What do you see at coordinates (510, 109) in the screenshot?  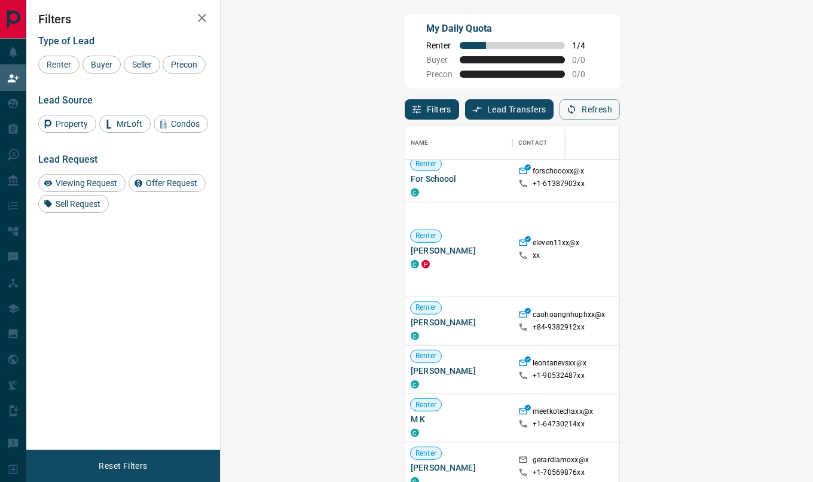 I see `button: Lead Transfers` at bounding box center [510, 109].